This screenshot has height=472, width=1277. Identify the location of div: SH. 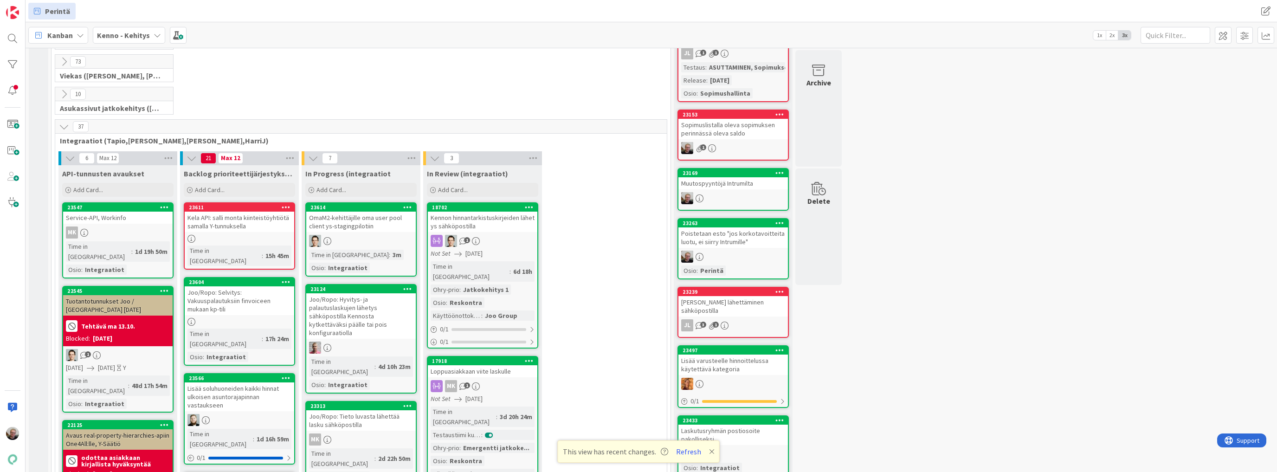
(240, 420).